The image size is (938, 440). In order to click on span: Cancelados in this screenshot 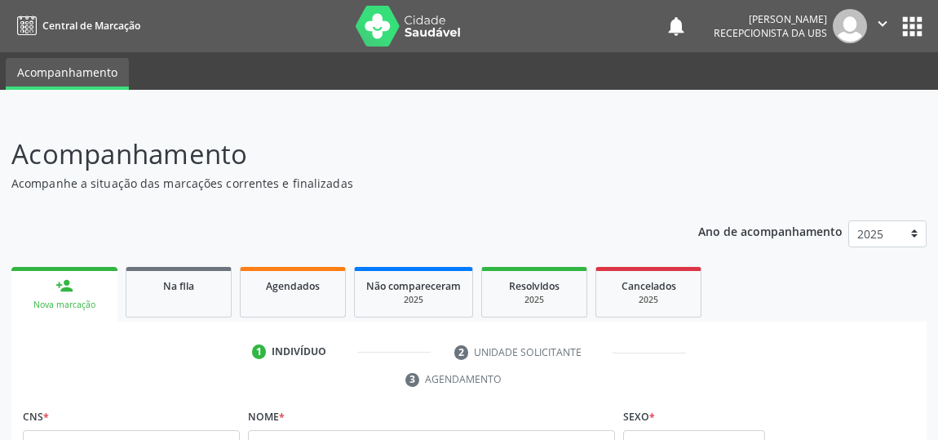, I will do `click(649, 286)`.